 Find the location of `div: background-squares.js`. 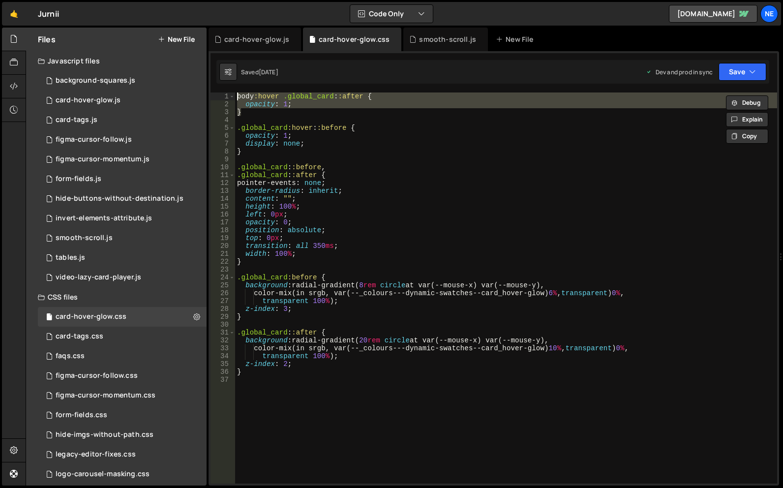

div: background-squares.js is located at coordinates (95, 81).